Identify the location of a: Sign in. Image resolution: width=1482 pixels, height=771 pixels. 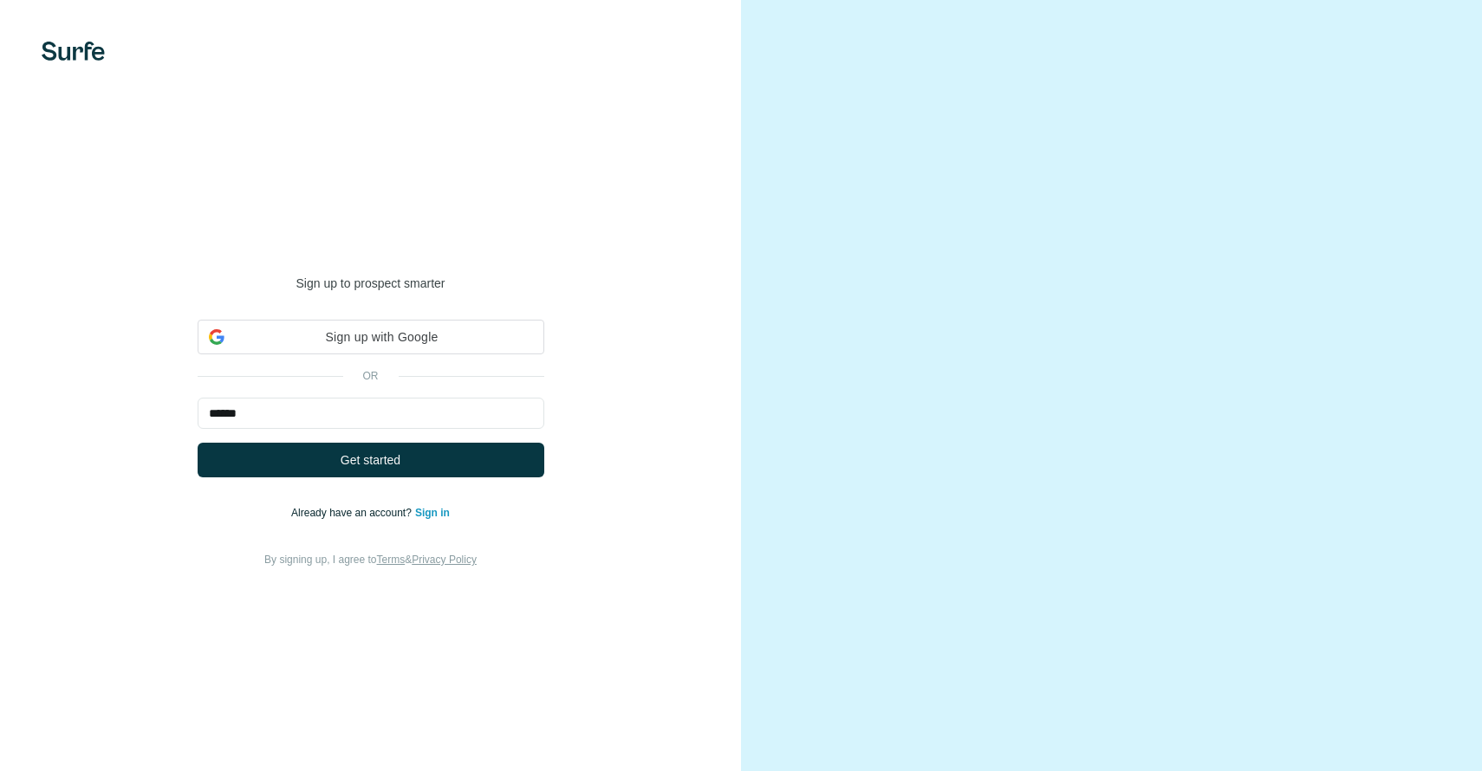
(432, 513).